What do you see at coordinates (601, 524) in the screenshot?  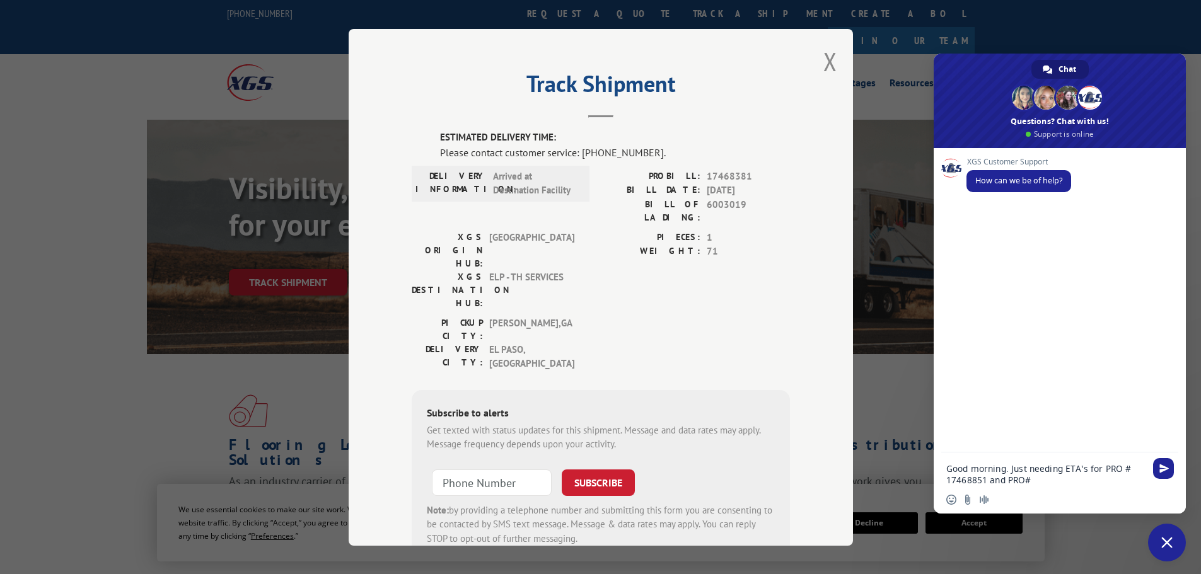 I see `div: by providing a telephone number and submitting this form you are consenting to be contacted by SM...` at bounding box center [601, 524].